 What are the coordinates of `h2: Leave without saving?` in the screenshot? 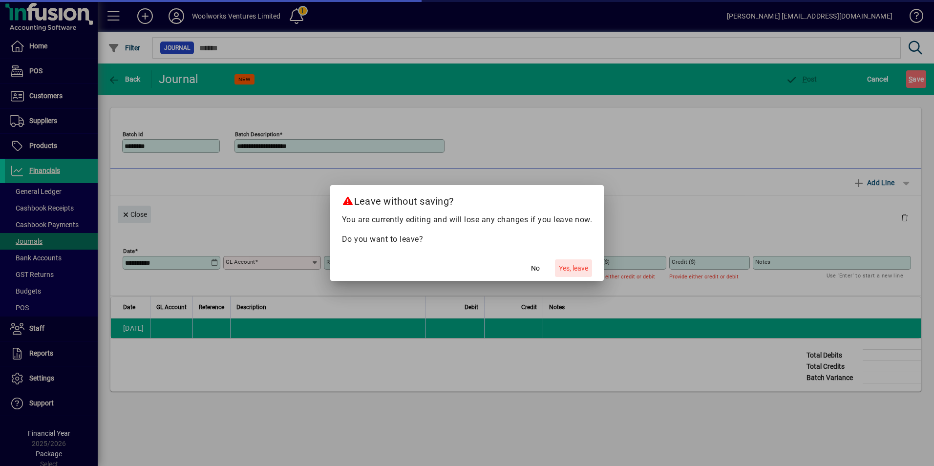 It's located at (467, 199).